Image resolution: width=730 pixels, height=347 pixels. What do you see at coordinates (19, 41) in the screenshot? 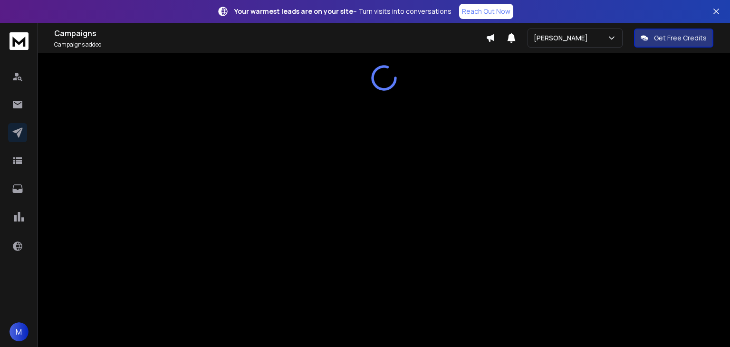
I see `img: logo` at bounding box center [19, 41].